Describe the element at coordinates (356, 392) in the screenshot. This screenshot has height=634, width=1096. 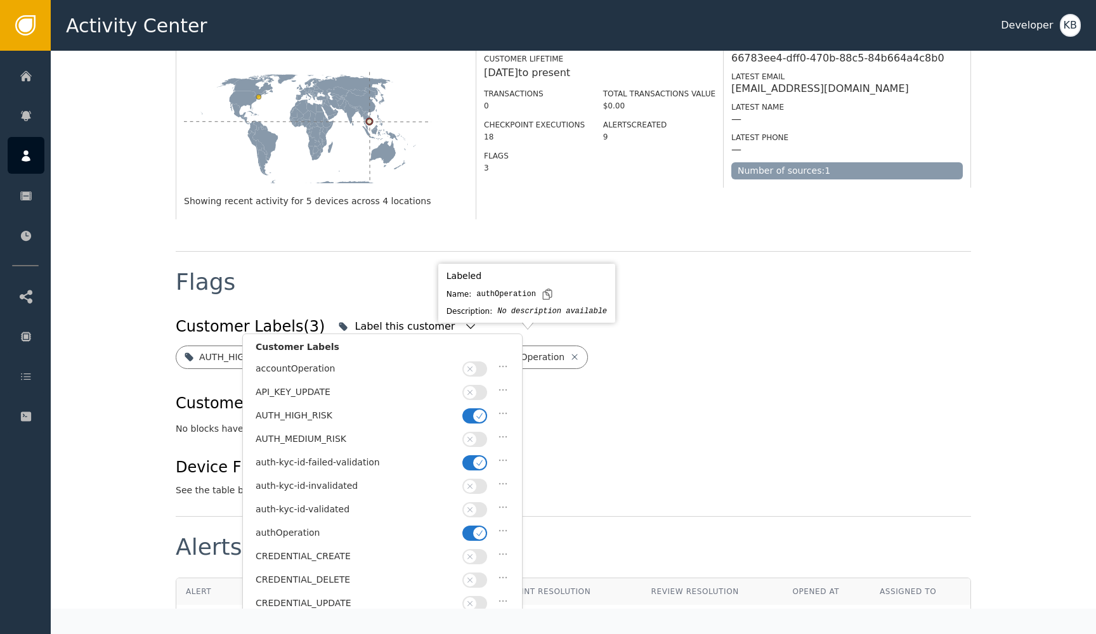
I see `div: API_KEY_UPDATE` at that location.